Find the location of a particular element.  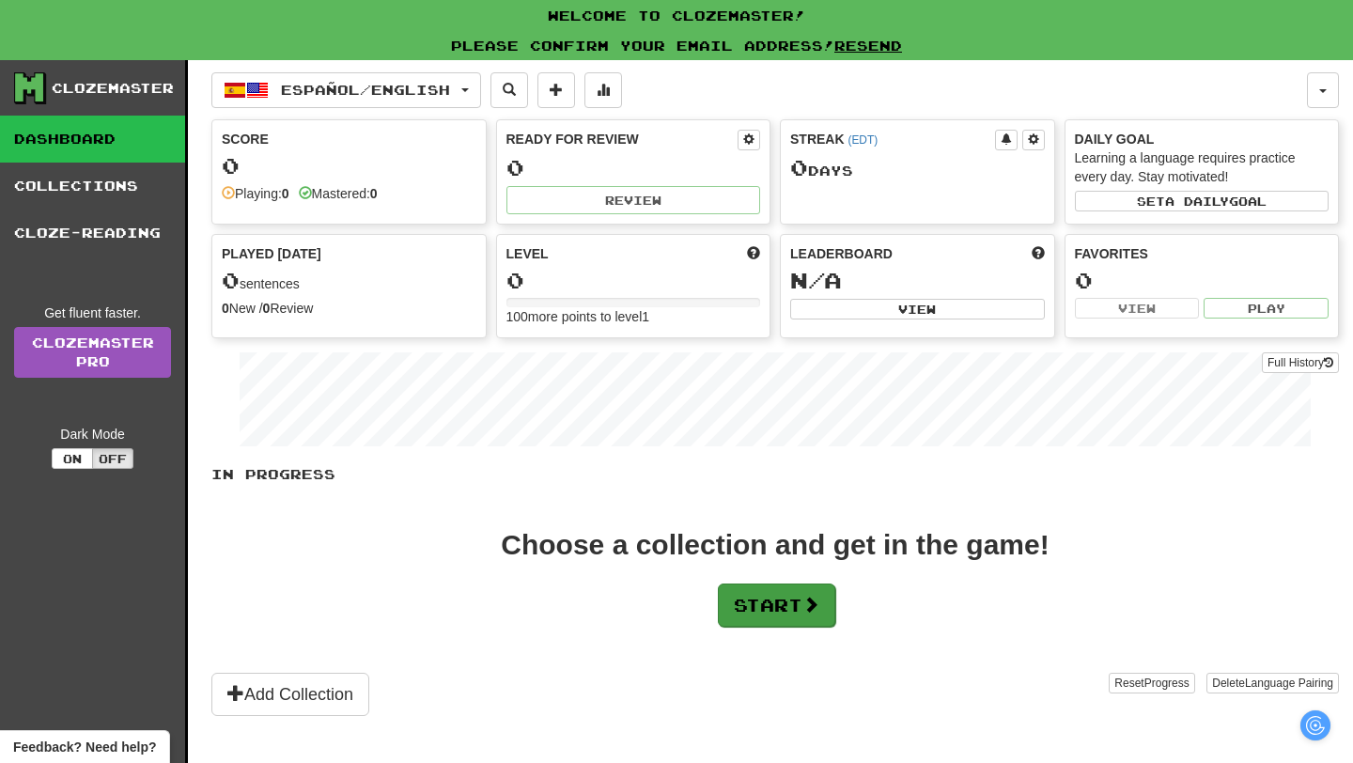

span: a daily is located at coordinates (1197, 201).